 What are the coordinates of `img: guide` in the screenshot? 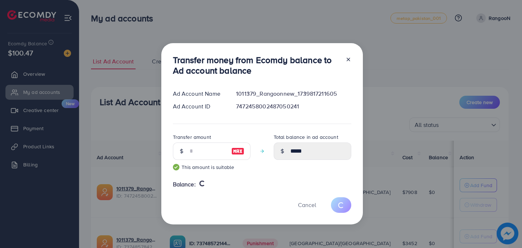 It's located at (176, 167).